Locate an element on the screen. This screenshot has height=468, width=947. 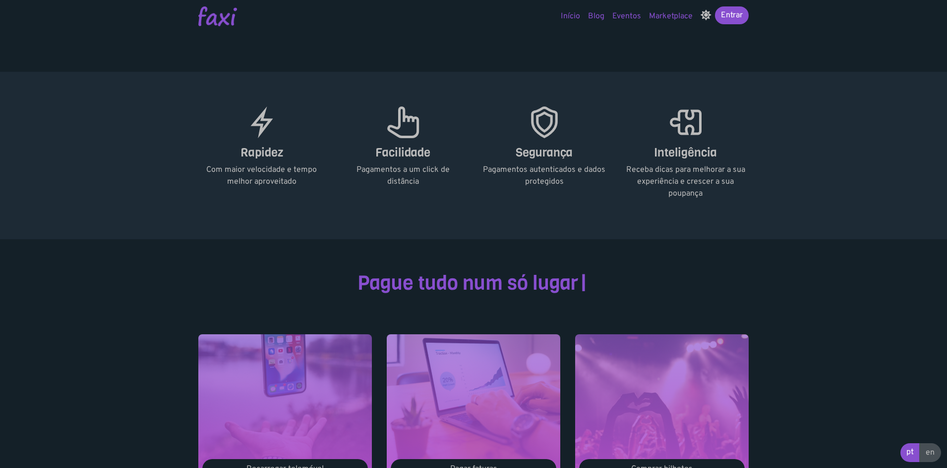
p: Com maior velocidade e tempo melhor aproveitado is located at coordinates (261, 176).